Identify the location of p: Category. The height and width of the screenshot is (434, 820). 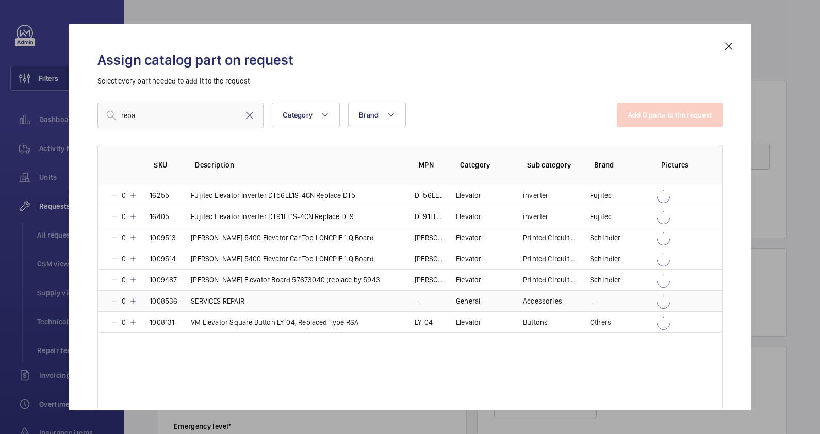
(486, 165).